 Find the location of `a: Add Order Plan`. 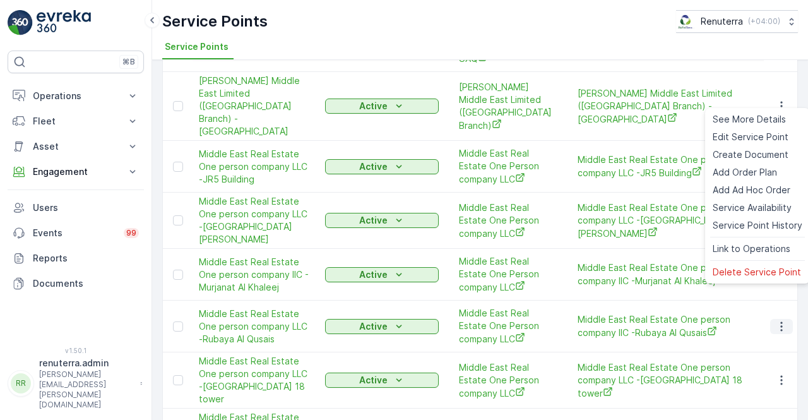

a: Add Order Plan is located at coordinates (757, 172).